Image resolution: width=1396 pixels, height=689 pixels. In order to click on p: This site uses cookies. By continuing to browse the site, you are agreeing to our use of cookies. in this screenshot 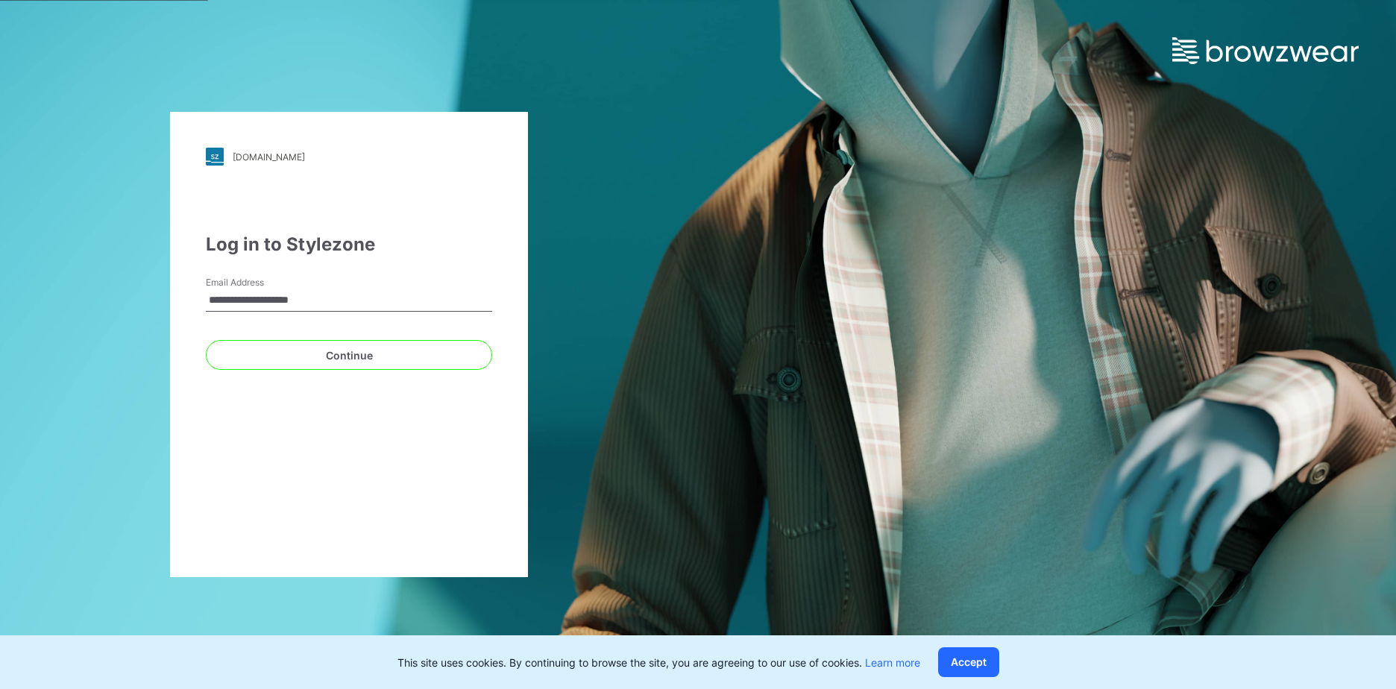, I will do `click(659, 662)`.